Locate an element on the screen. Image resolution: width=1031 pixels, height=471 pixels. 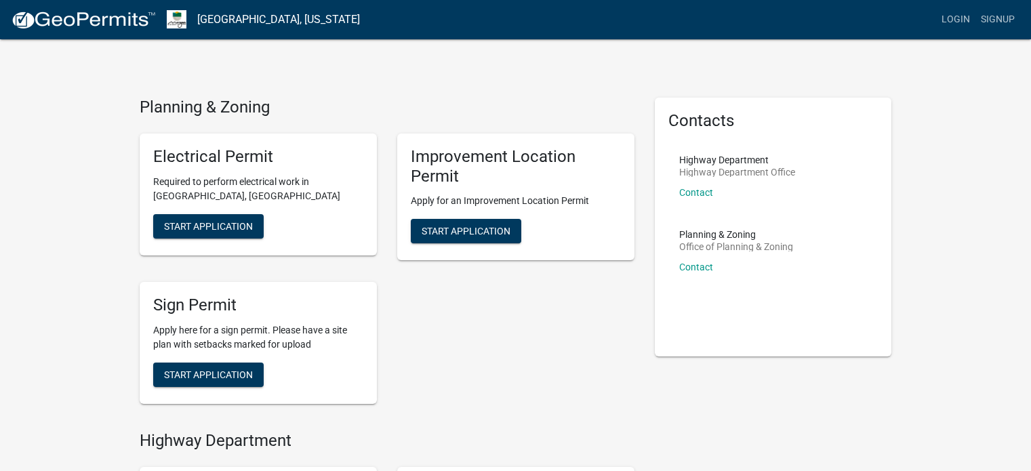
h5: Improvement Location Permit is located at coordinates (516, 167).